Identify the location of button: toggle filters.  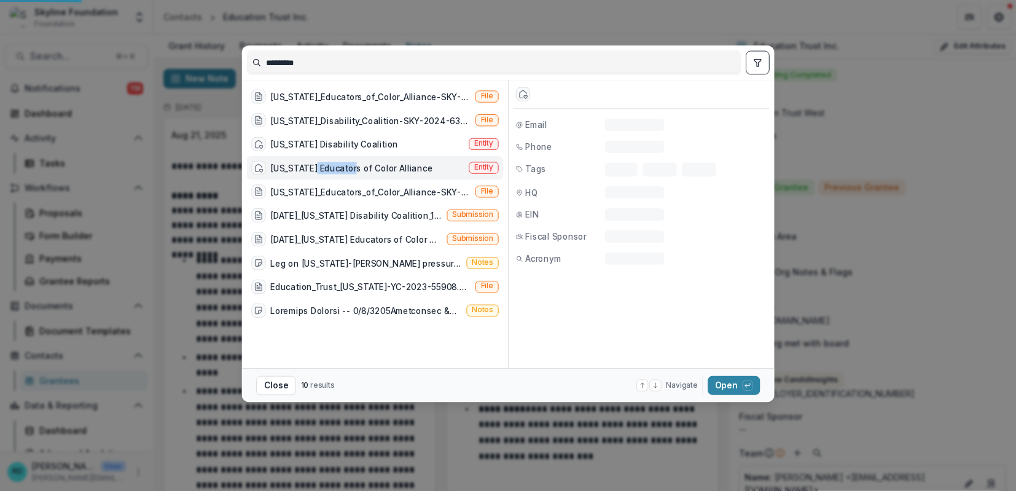
(758, 63).